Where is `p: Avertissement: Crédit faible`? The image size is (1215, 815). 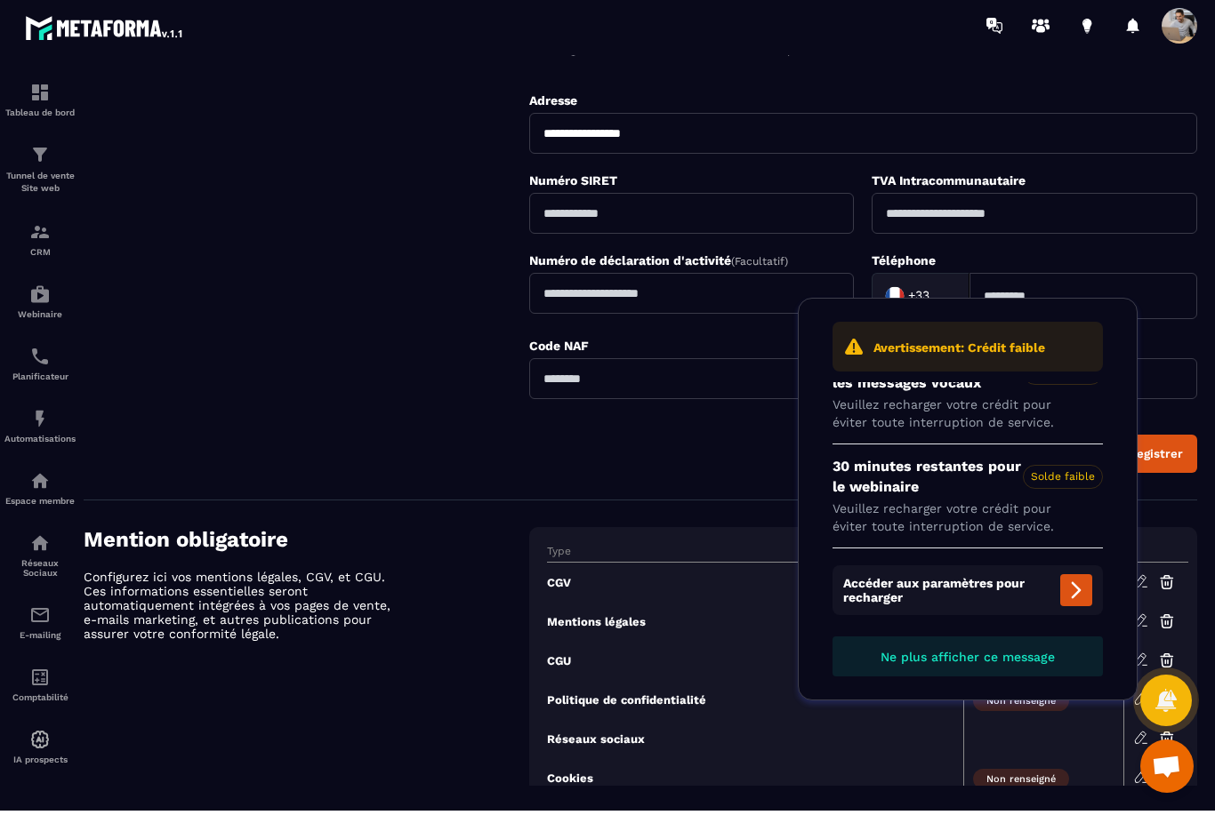 p: Avertissement: Crédit faible is located at coordinates (958, 353).